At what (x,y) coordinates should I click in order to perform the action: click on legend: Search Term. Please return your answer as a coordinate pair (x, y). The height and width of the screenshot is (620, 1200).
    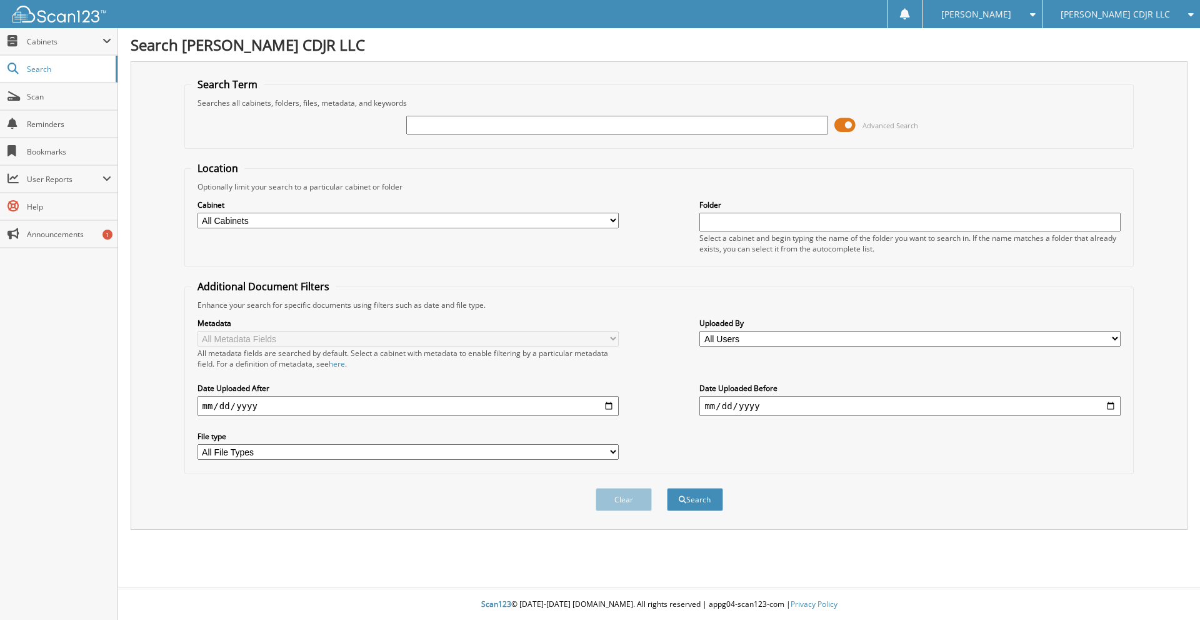
    Looking at the image, I should click on (228, 84).